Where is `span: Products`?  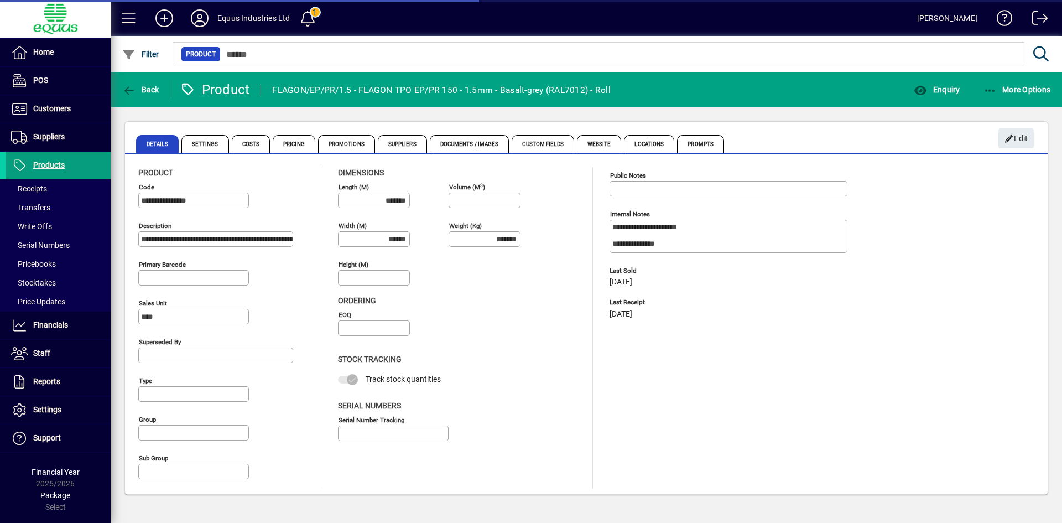
span: Products is located at coordinates (49, 165).